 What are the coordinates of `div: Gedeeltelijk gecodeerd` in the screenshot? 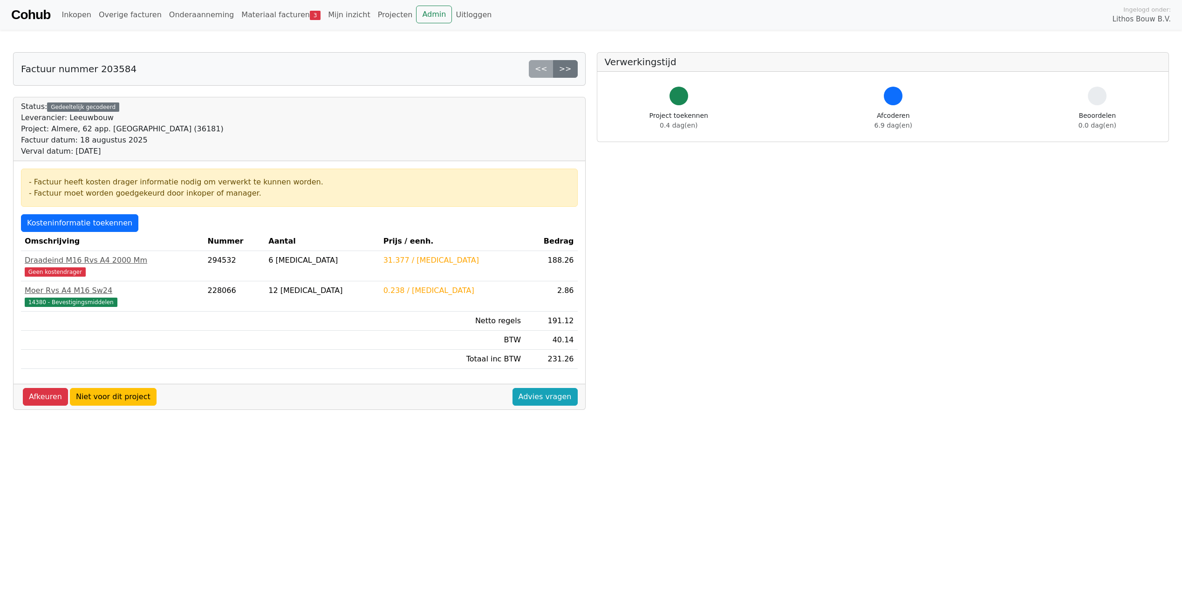 It's located at (83, 107).